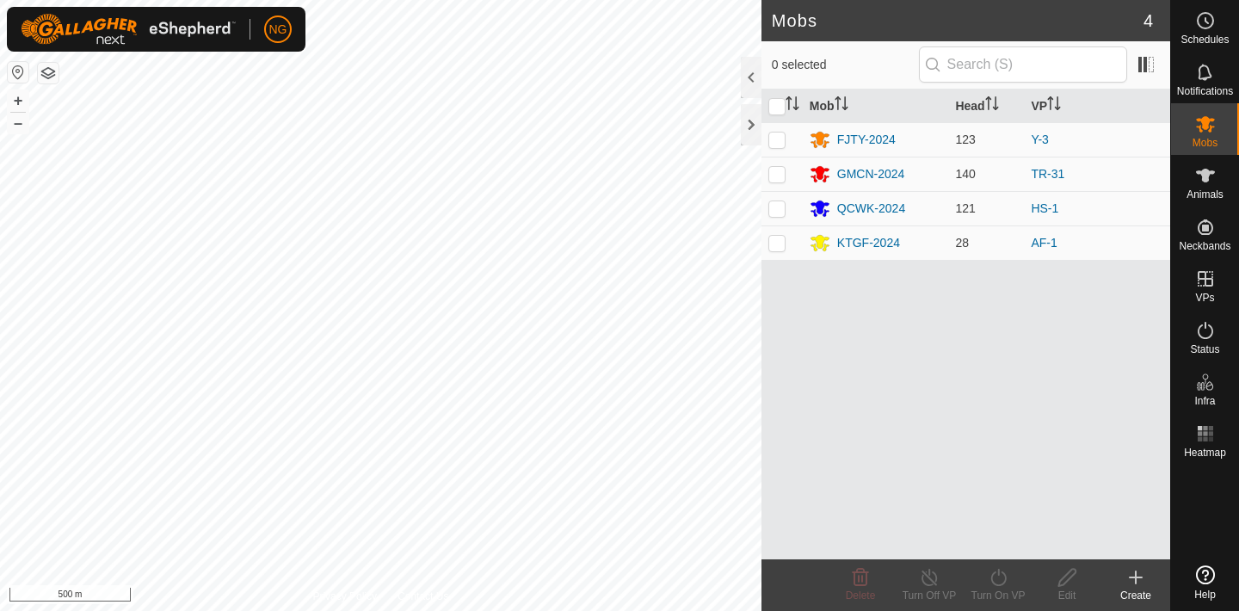 The image size is (1239, 611). Describe the element at coordinates (965, 174) in the screenshot. I see `span: 140` at that location.